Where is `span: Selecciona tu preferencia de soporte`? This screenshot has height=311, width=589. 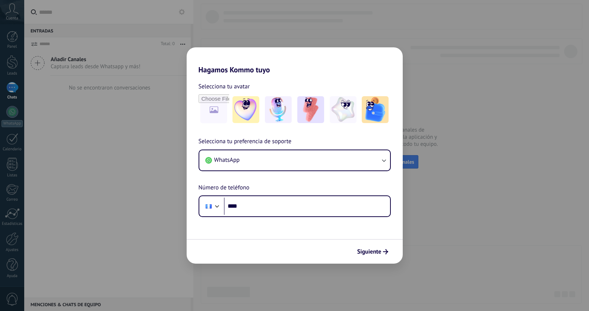
span: Selecciona tu preferencia de soporte is located at coordinates (245, 142).